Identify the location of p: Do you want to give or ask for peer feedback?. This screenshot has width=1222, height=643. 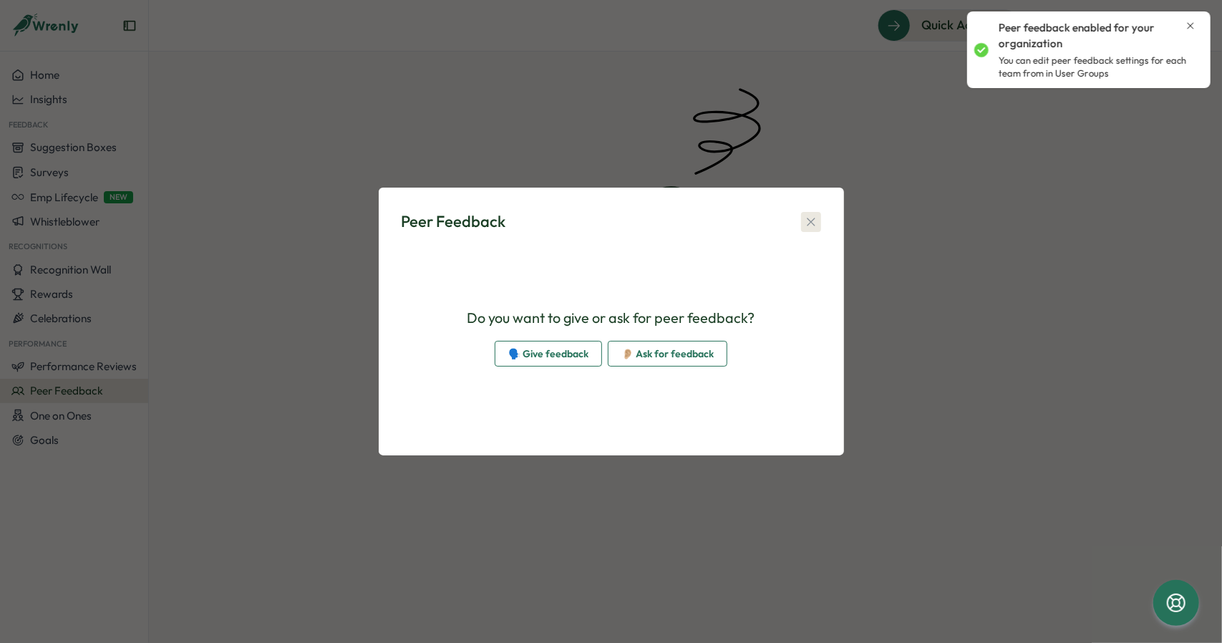
(611, 318).